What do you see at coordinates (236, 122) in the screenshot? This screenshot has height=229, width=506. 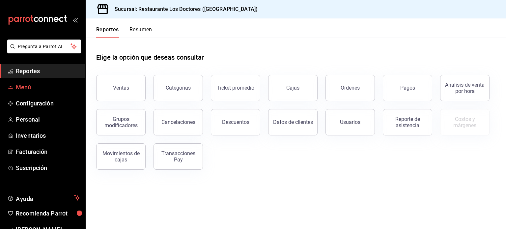 I see `button: Descuentos` at bounding box center [236, 122].